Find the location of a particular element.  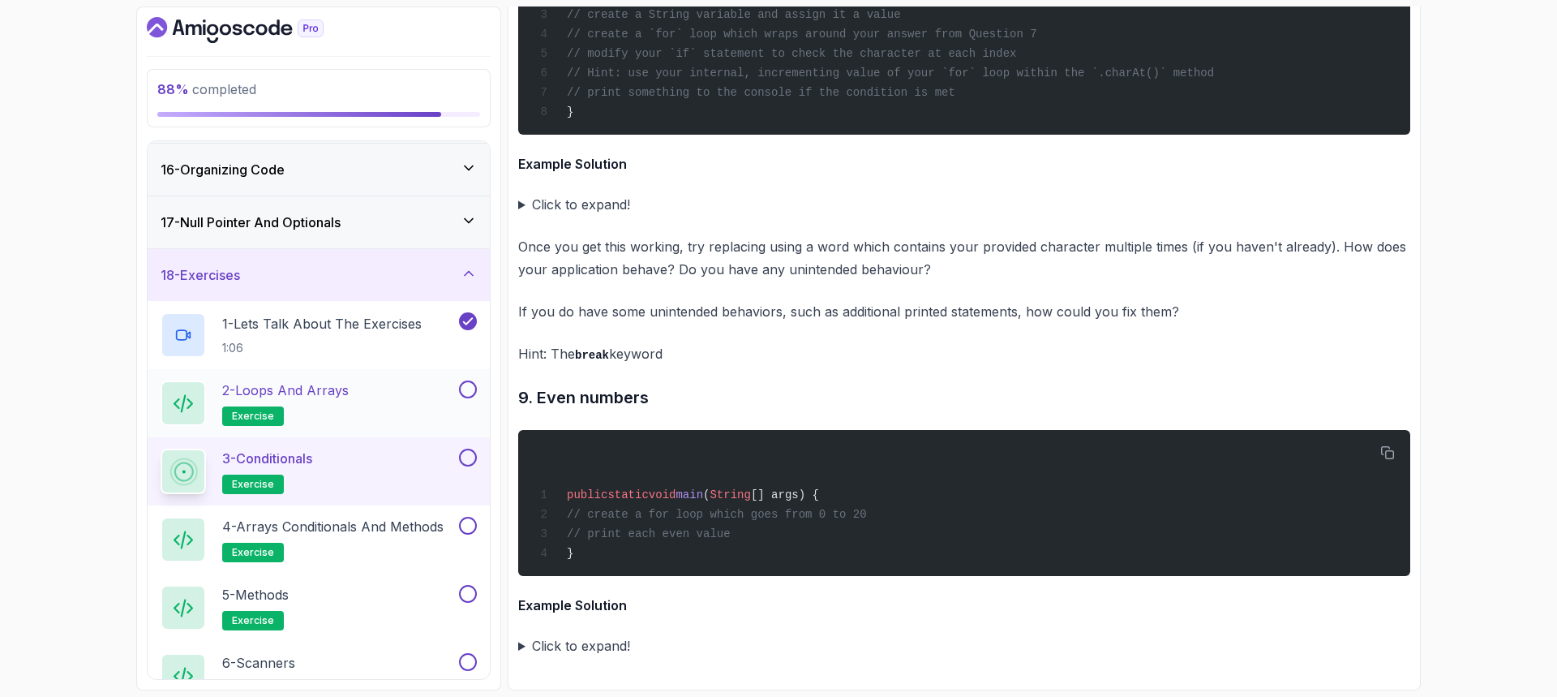

span: // create a `for` loop which wraps around your answer from Question 7 is located at coordinates (802, 34).